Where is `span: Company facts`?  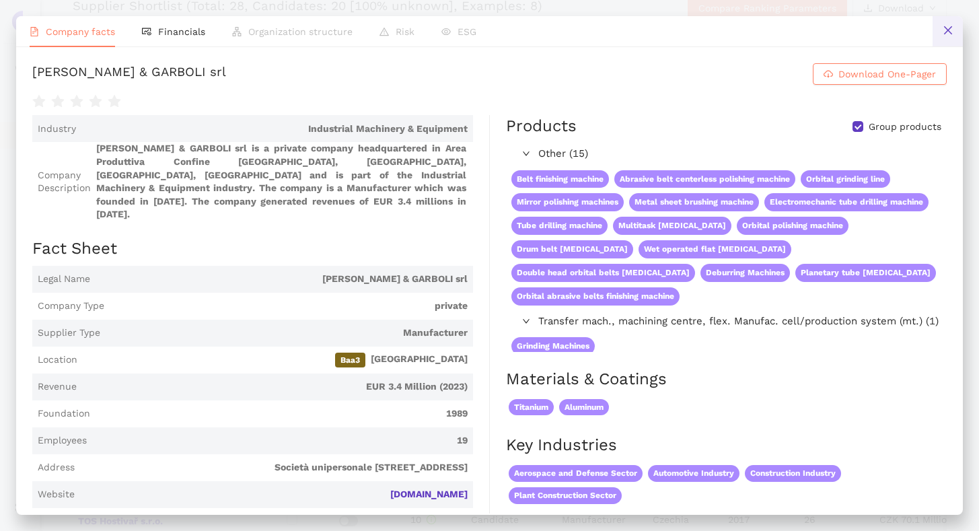 span: Company facts is located at coordinates (80, 32).